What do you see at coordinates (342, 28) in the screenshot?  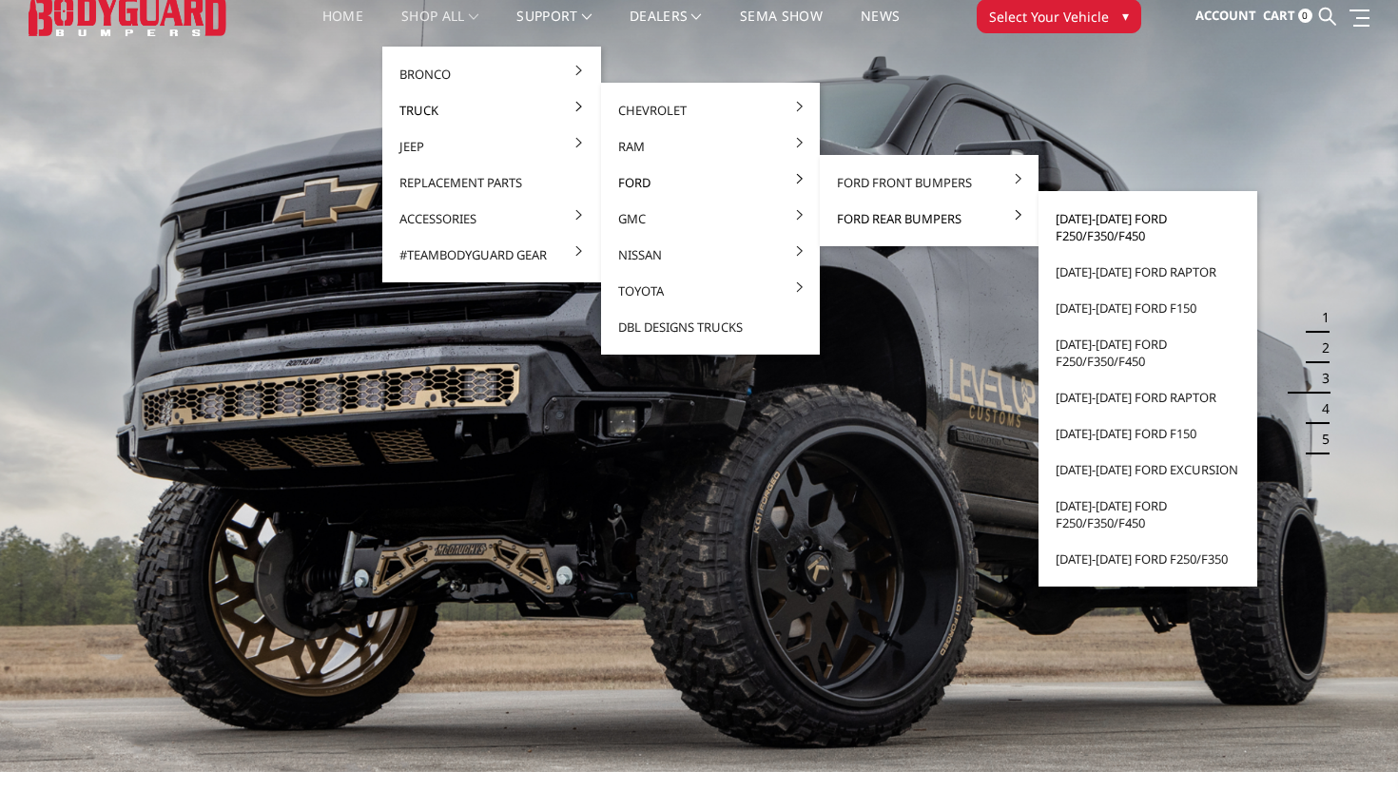 I see `a: Home` at bounding box center [342, 28].